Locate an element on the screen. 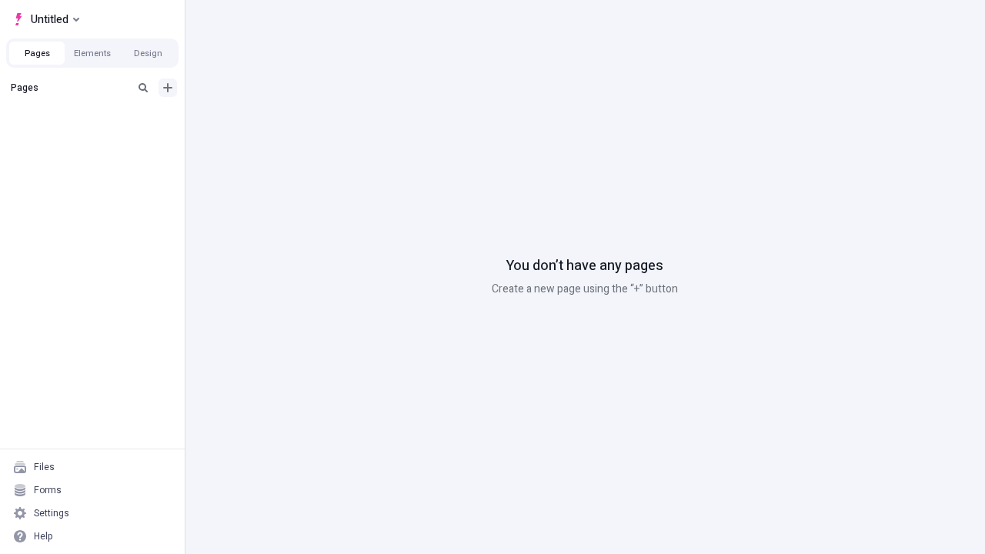 The width and height of the screenshot is (985, 554). div: Files is located at coordinates (44, 467).